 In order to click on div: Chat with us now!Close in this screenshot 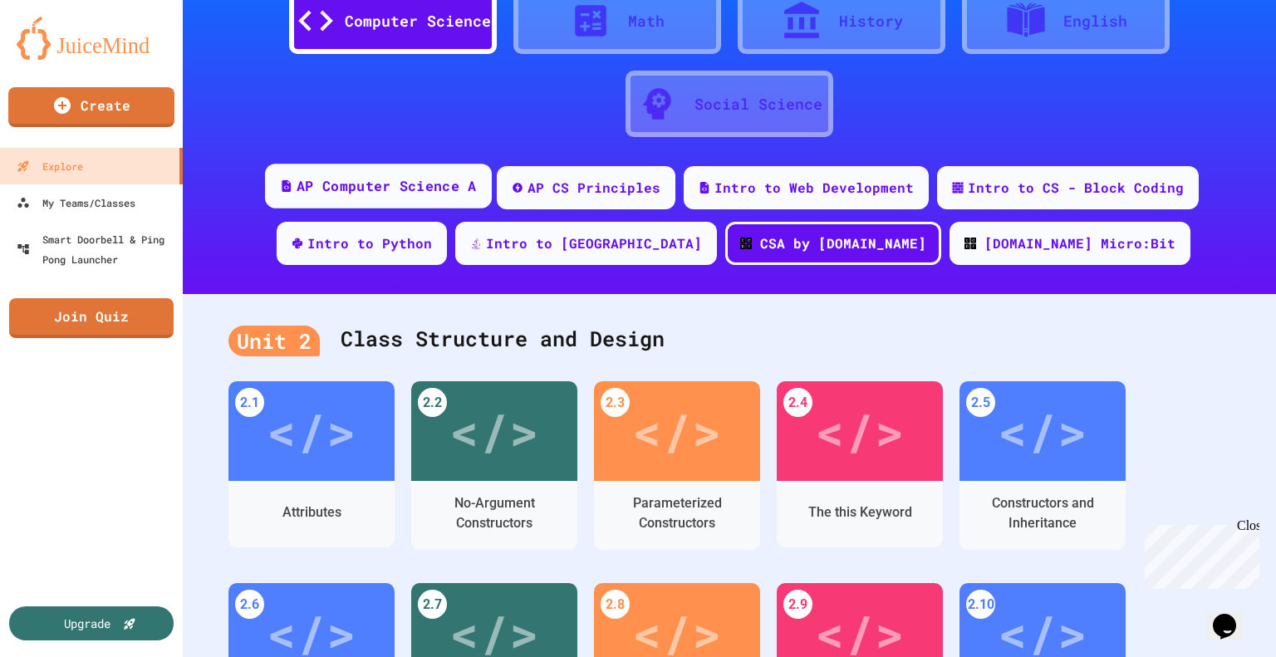, I will do `click(61, 56)`.